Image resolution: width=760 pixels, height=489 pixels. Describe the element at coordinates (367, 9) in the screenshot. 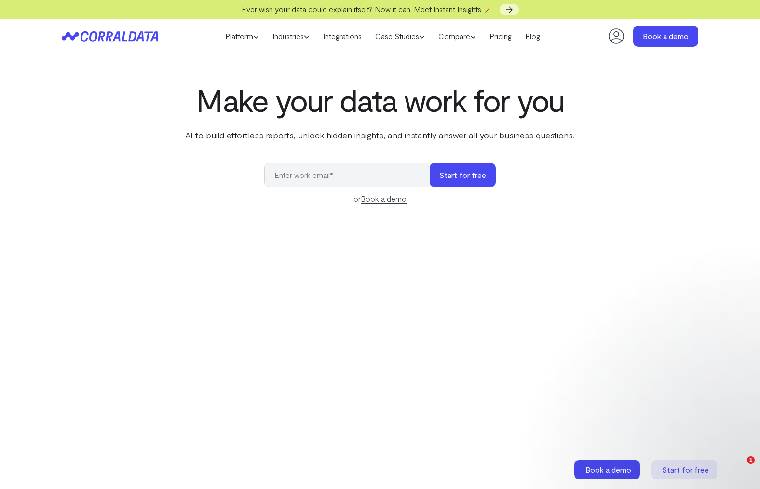

I see `span: Ever wish your data could explain itself? Now it can. Meet Instant Insights 🪄` at that location.